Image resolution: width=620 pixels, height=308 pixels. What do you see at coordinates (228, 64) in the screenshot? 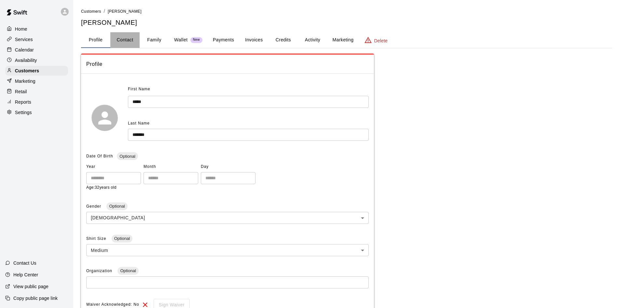
I see `span: Profile` at bounding box center [228, 64].